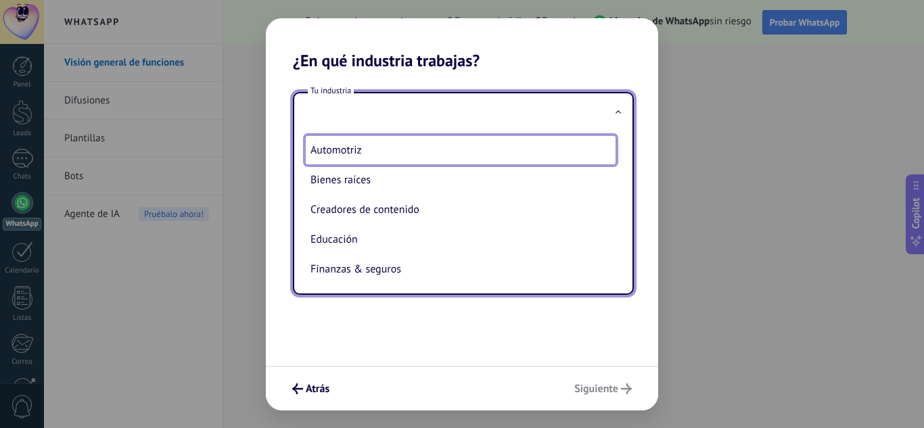 The image size is (924, 428). Describe the element at coordinates (461, 239) in the screenshot. I see `li: Educación` at that location.